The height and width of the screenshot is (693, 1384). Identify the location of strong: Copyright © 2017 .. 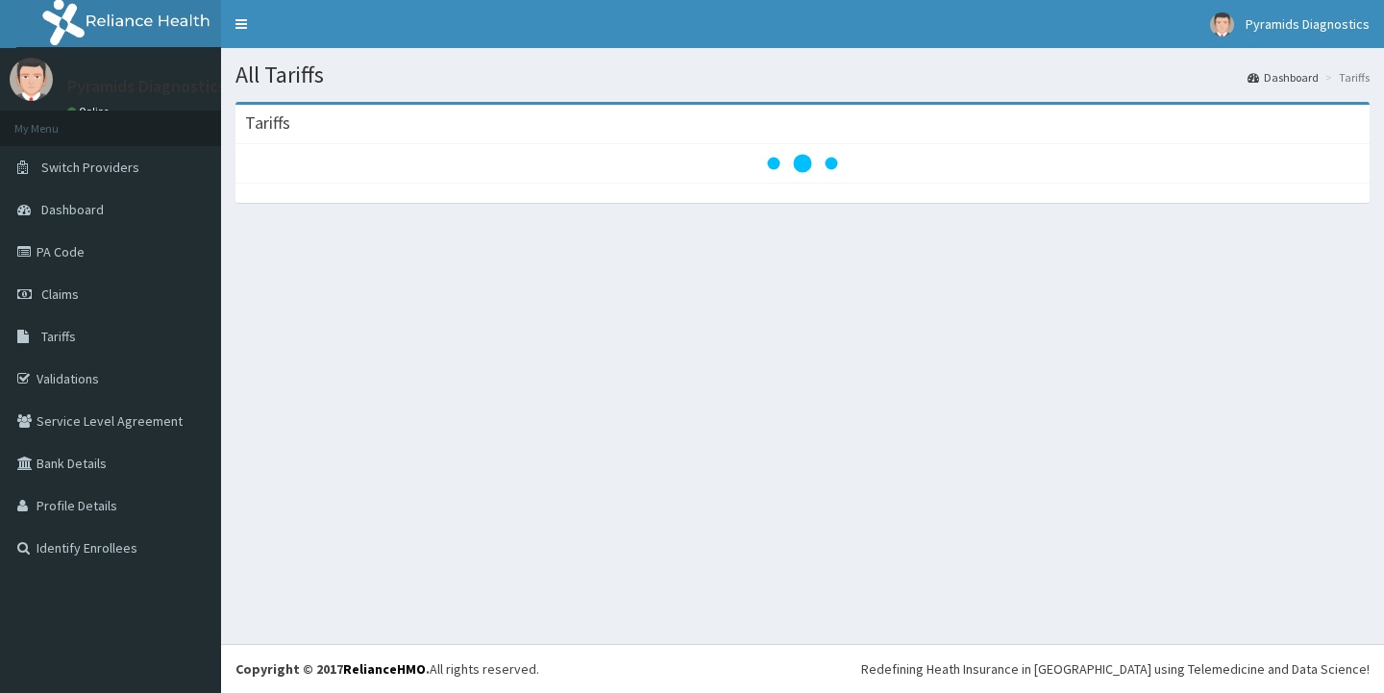
(333, 669).